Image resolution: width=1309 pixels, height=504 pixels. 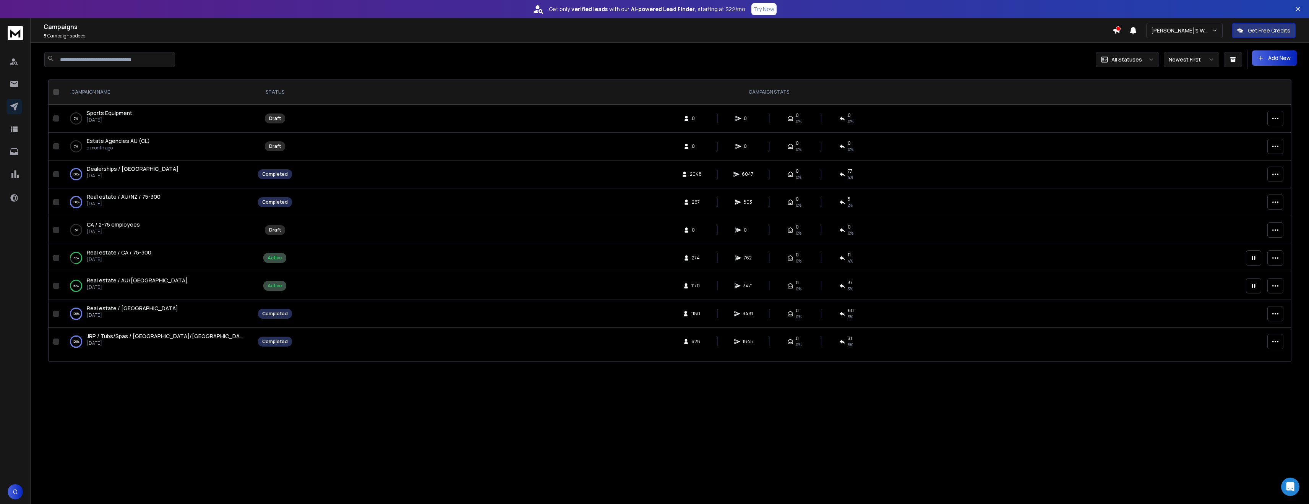 What do you see at coordinates (1269, 31) in the screenshot?
I see `p: Get Free Credits` at bounding box center [1269, 31].